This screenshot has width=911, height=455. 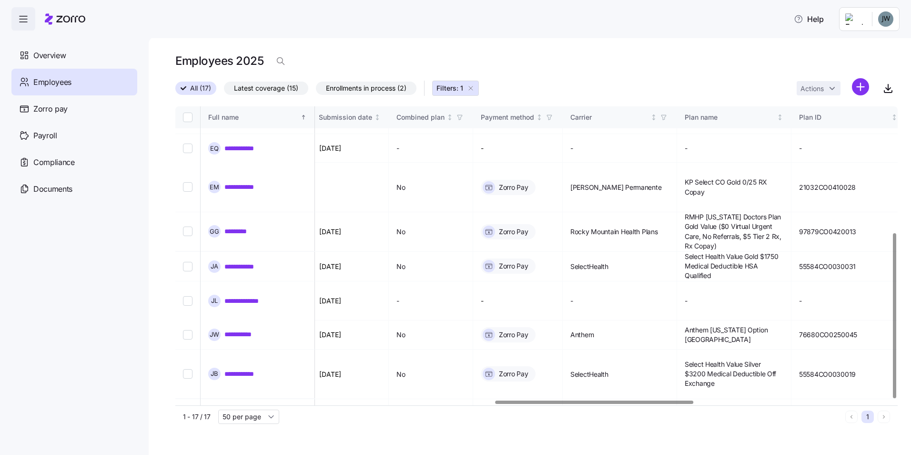 What do you see at coordinates (215, 266) in the screenshot?
I see `span: J A` at bounding box center [215, 266].